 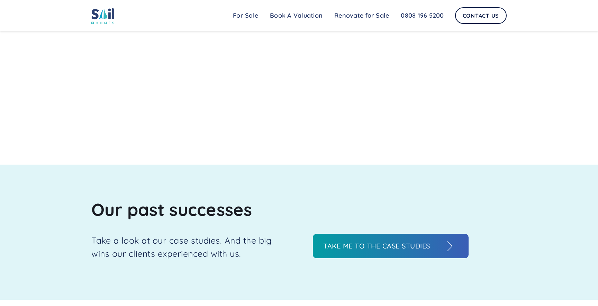 What do you see at coordinates (296, 16) in the screenshot?
I see `a: Book A Valuation` at bounding box center [296, 16].